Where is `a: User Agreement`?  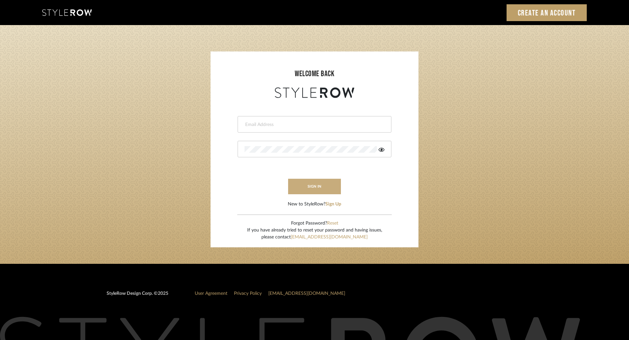 a: User Agreement is located at coordinates (211, 294).